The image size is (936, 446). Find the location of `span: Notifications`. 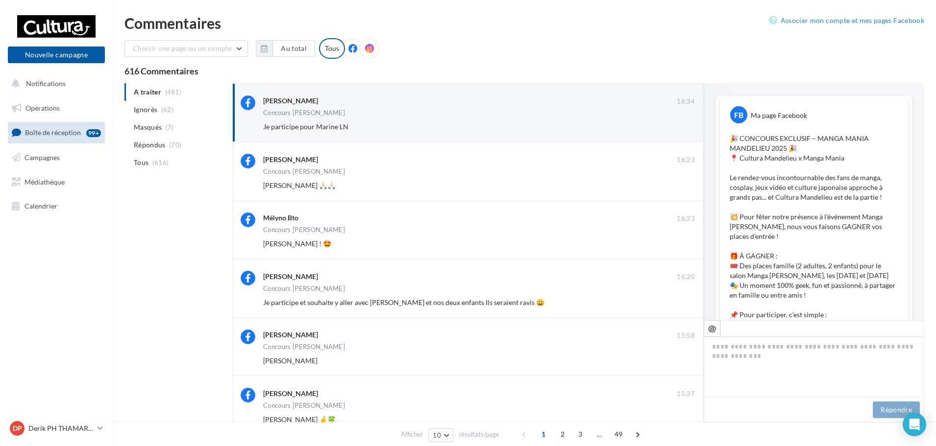

span: Notifications is located at coordinates (46, 83).